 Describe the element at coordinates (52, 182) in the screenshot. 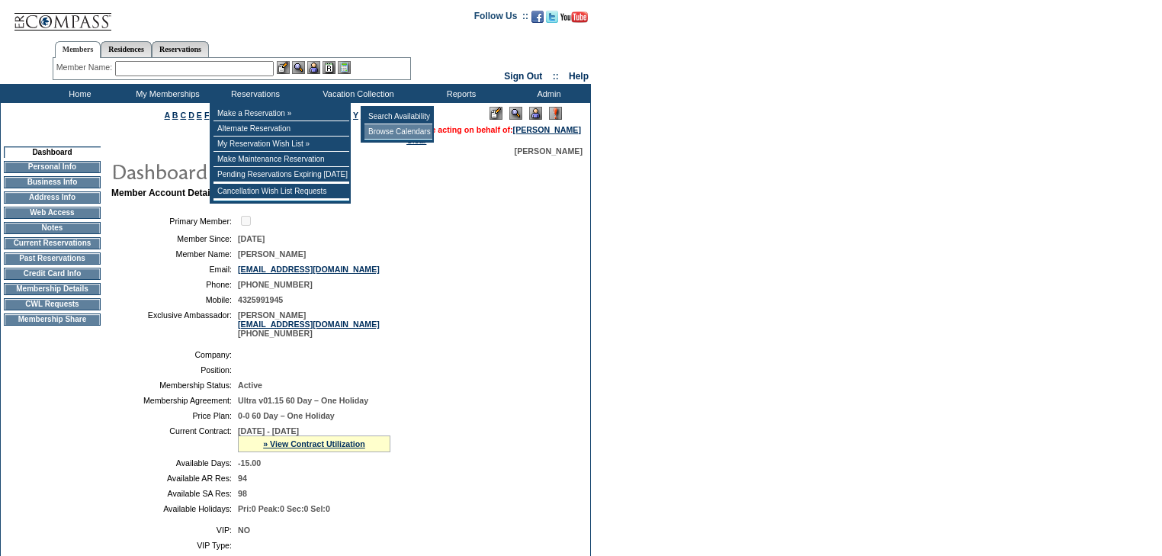

I see `td: Business Info` at that location.